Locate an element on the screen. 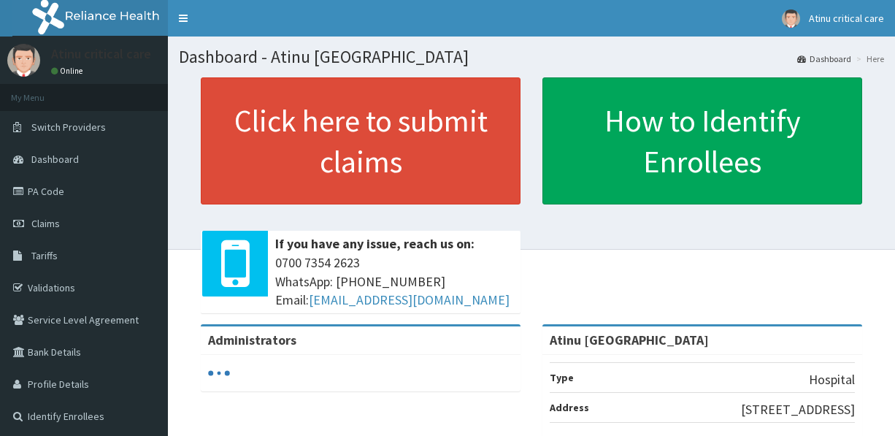 Image resolution: width=895 pixels, height=436 pixels. b: Type is located at coordinates (562, 378).